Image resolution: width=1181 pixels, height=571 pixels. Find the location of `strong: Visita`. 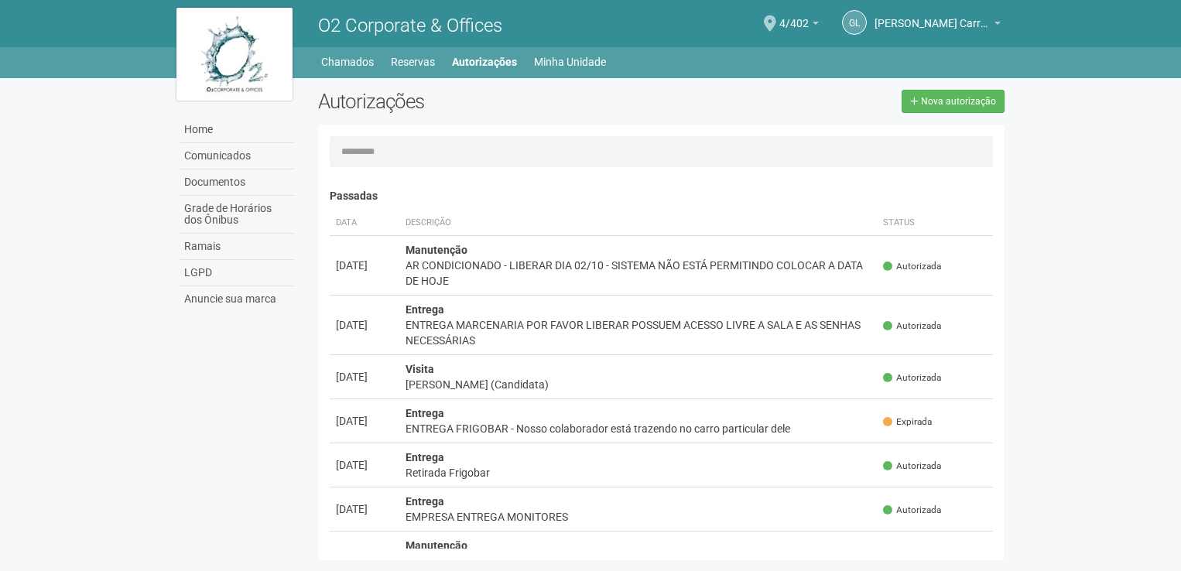

strong: Visita is located at coordinates (419, 369).